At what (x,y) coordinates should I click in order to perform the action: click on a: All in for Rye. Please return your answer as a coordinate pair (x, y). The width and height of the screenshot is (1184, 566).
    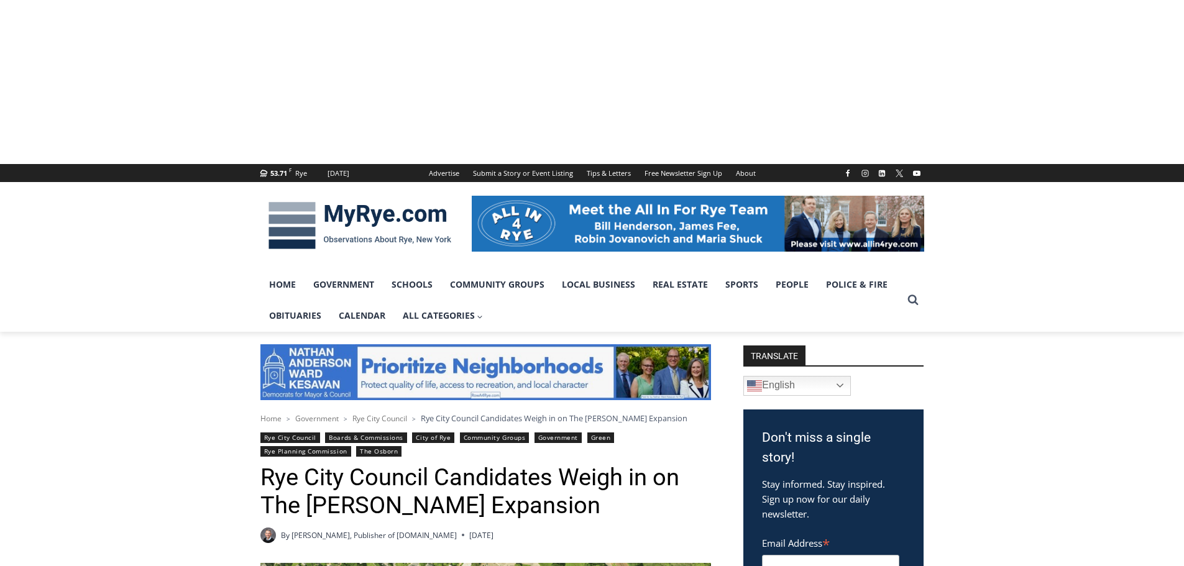
    Looking at the image, I should click on (698, 224).